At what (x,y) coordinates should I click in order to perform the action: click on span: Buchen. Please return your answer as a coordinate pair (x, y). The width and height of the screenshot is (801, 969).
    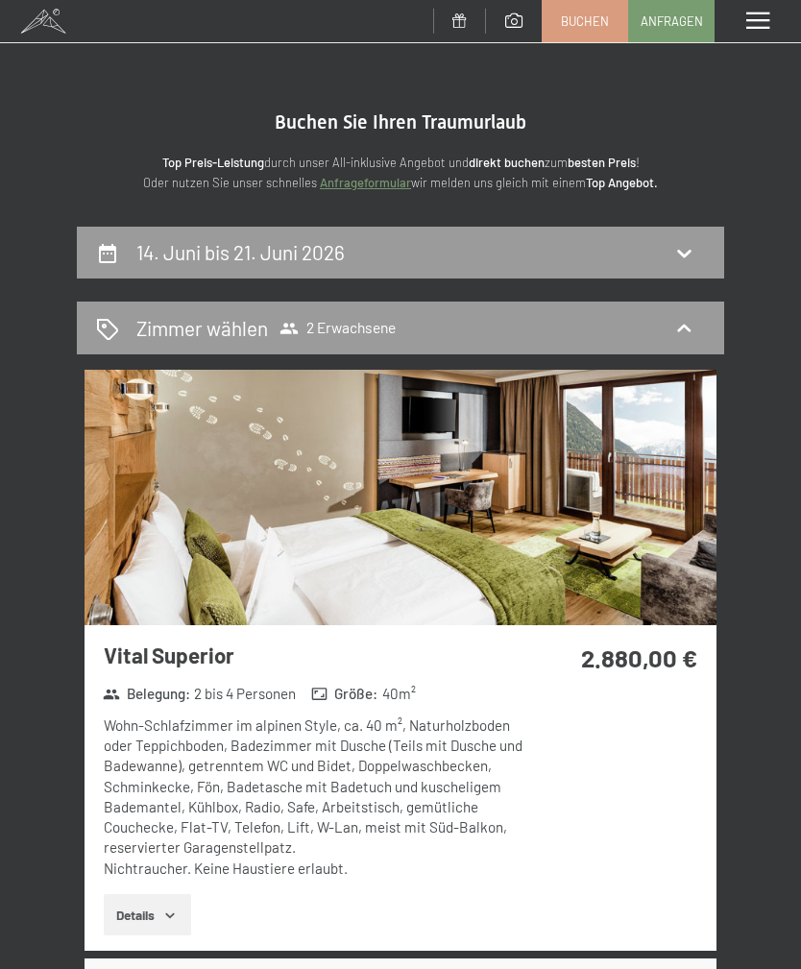
    Looking at the image, I should click on (585, 21).